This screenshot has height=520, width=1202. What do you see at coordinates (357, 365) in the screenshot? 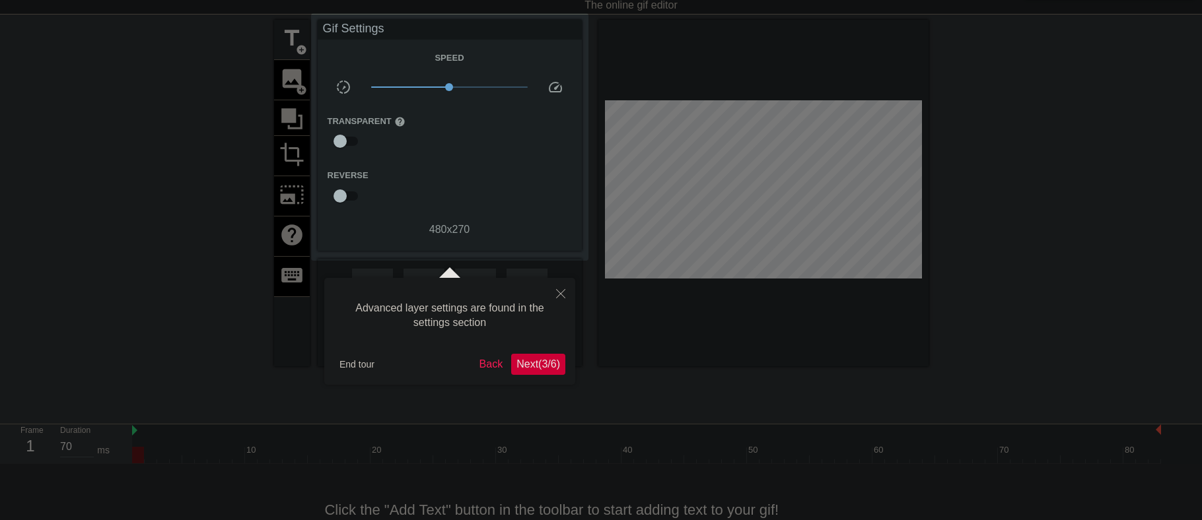
I see `button: End tour` at bounding box center [357, 365].